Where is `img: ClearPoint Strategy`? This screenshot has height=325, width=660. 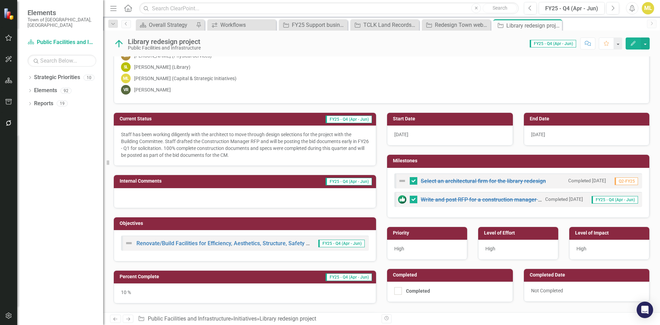 img: ClearPoint Strategy is located at coordinates (9, 14).